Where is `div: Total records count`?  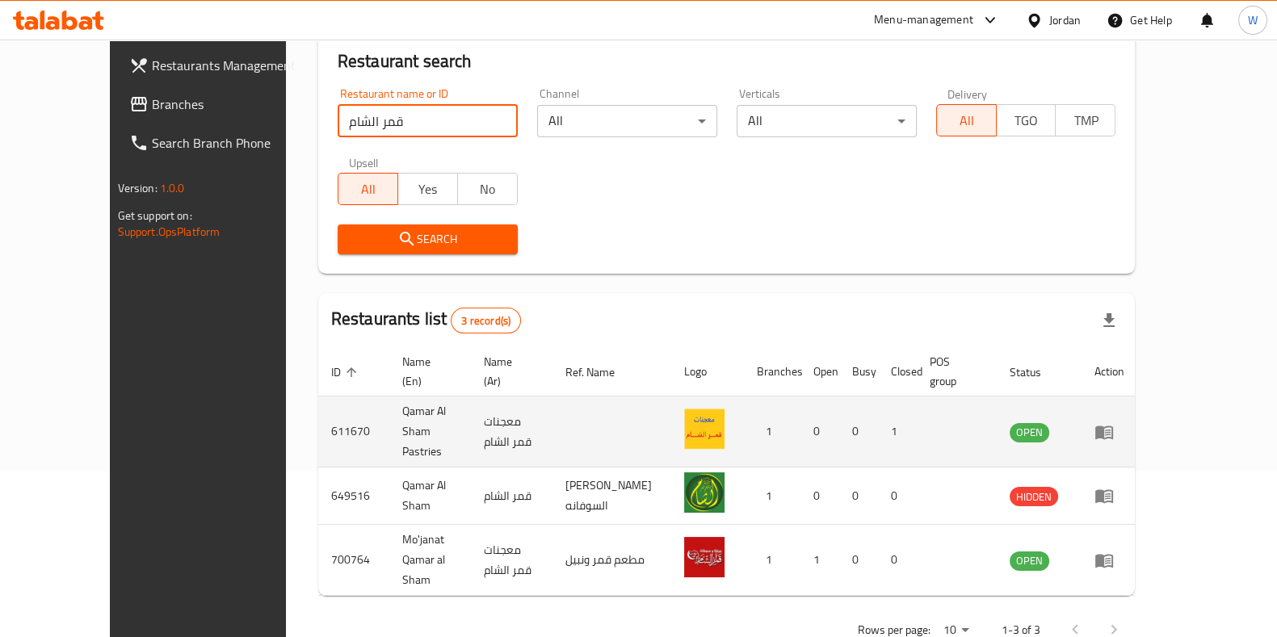
div: Total records count is located at coordinates (486, 321).